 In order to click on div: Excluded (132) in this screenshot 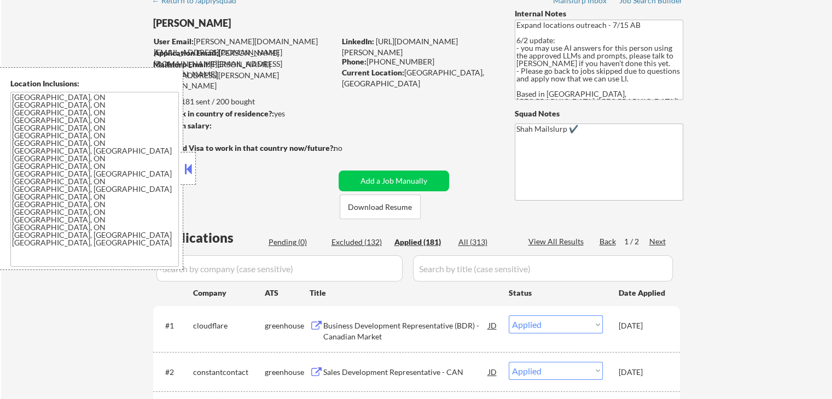, I will do `click(359, 242)`.